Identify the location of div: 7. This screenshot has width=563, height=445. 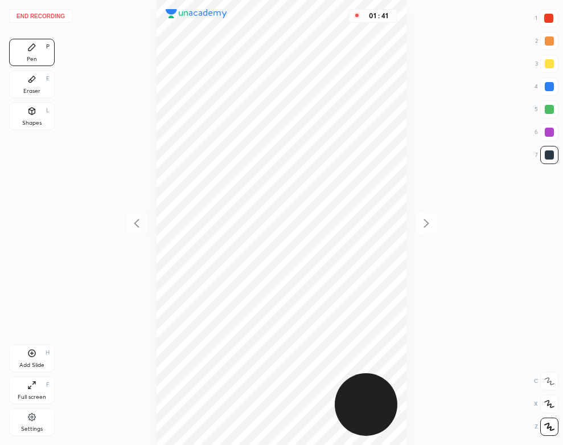
(547, 155).